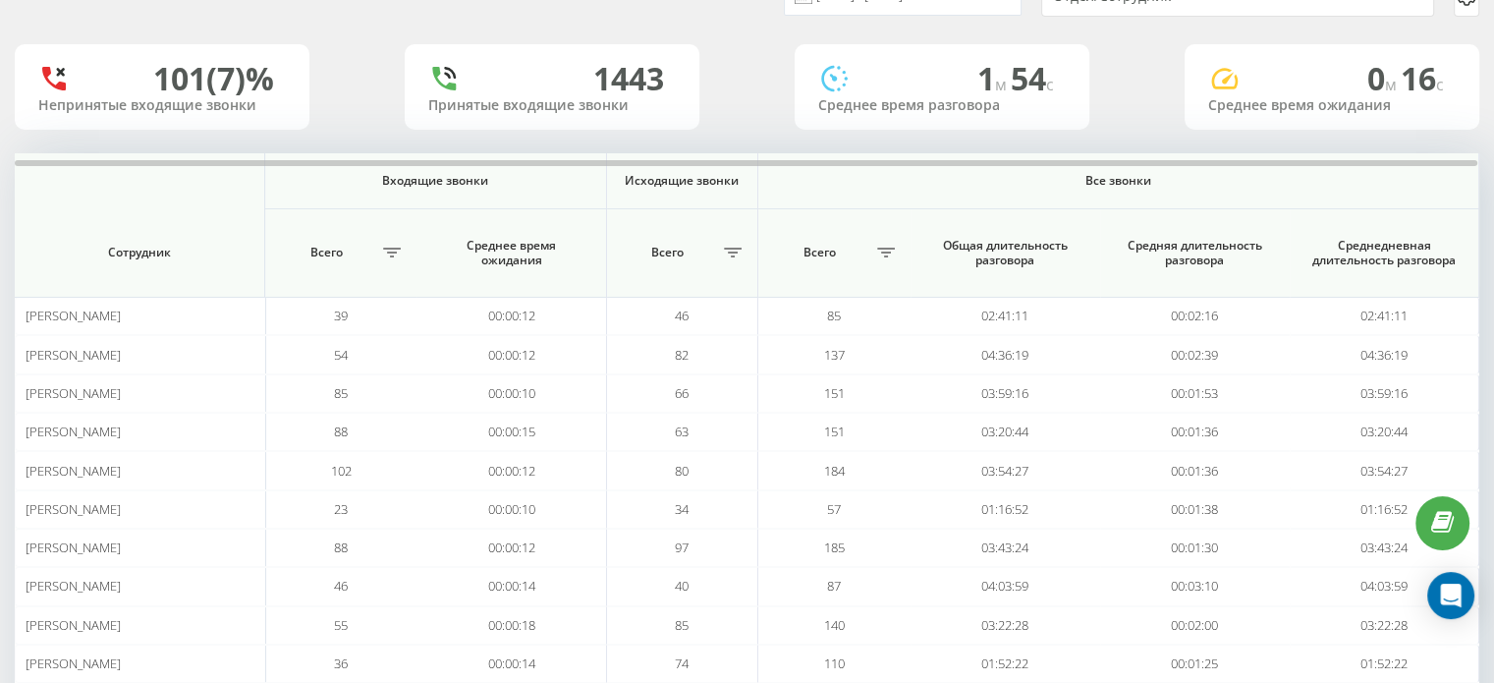 The height and width of the screenshot is (683, 1494). I want to click on span: Среднедневная длительность разговора, so click(1383, 253).